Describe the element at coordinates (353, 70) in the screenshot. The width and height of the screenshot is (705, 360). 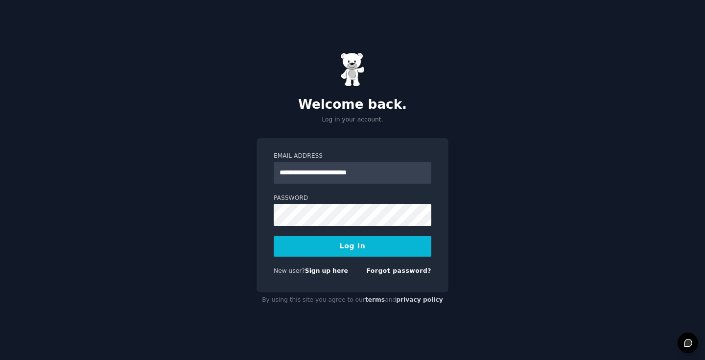
I see `img: Gummy Bear` at that location.